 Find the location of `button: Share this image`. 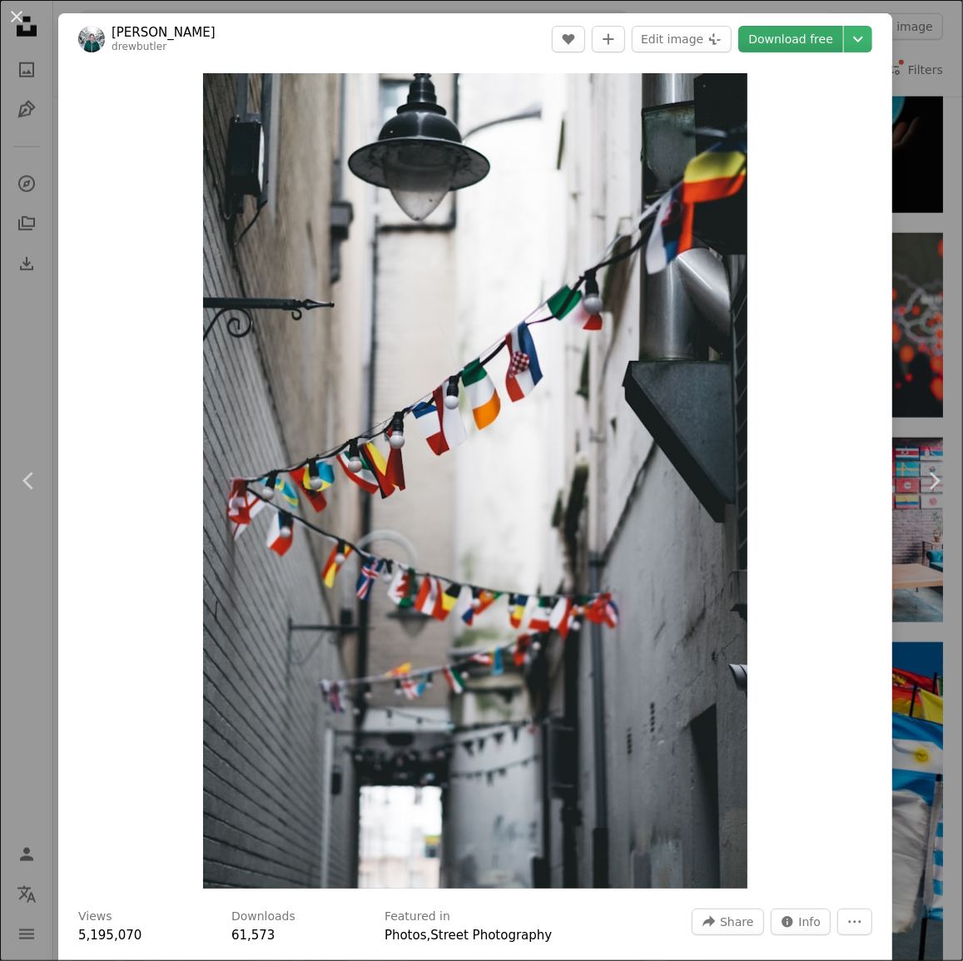

button: Share this image is located at coordinates (727, 922).